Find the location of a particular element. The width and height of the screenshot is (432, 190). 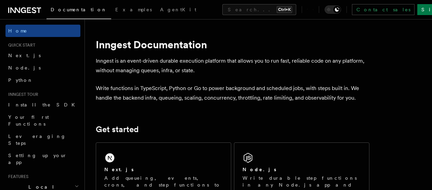

span: Your first Functions is located at coordinates (28, 120).